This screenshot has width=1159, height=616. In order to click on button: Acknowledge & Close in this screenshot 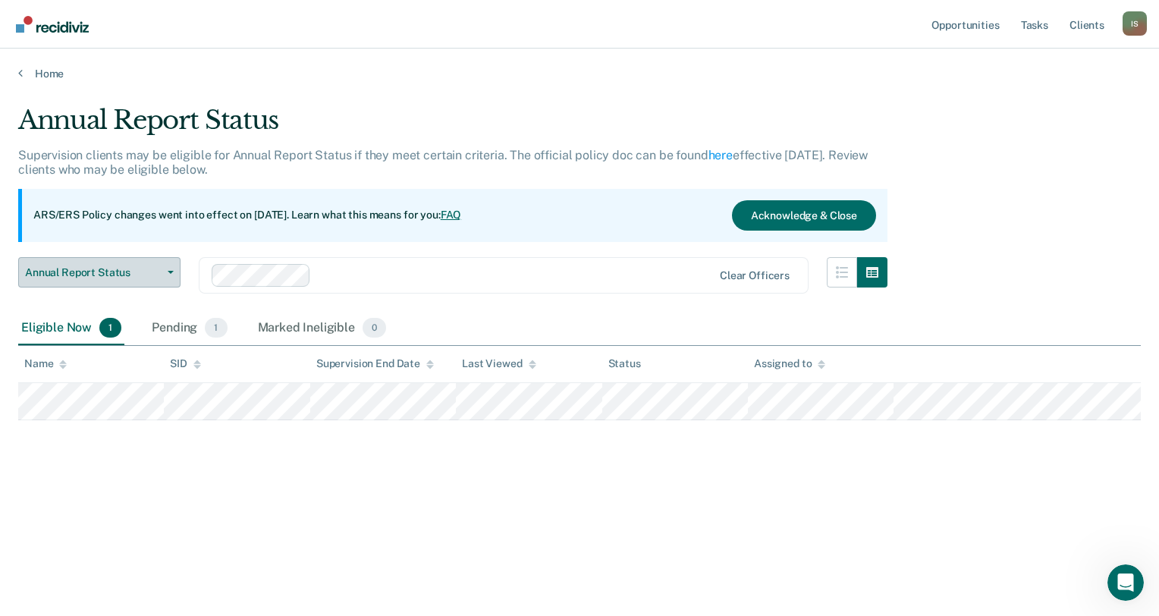, I will do `click(804, 215)`.